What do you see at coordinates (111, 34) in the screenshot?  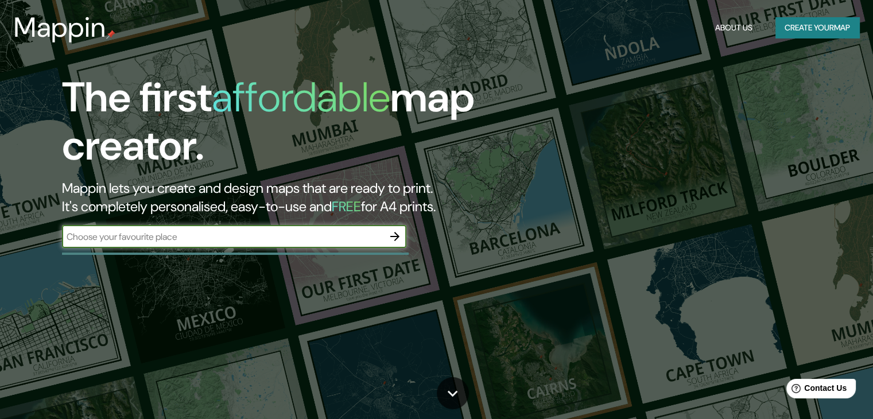 I see `img: mappin-pin` at bounding box center [111, 34].